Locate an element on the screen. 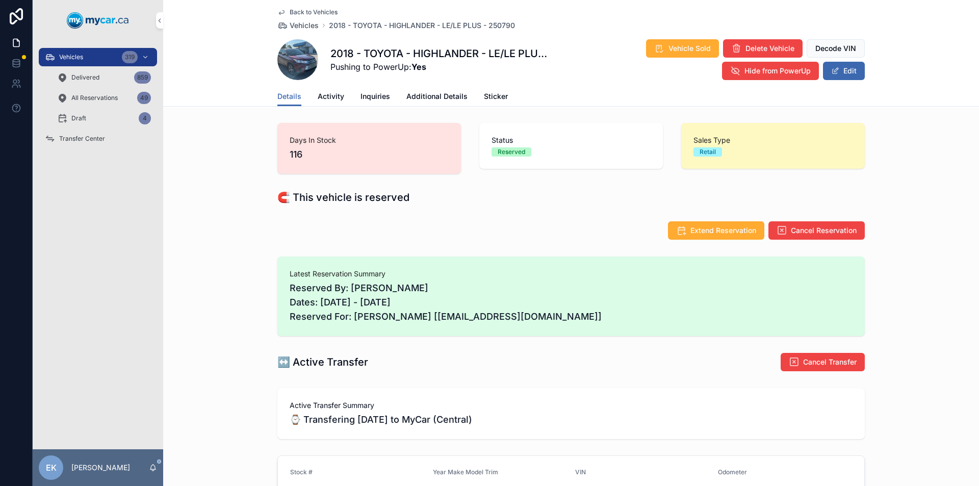  div: 4 is located at coordinates (145, 118).